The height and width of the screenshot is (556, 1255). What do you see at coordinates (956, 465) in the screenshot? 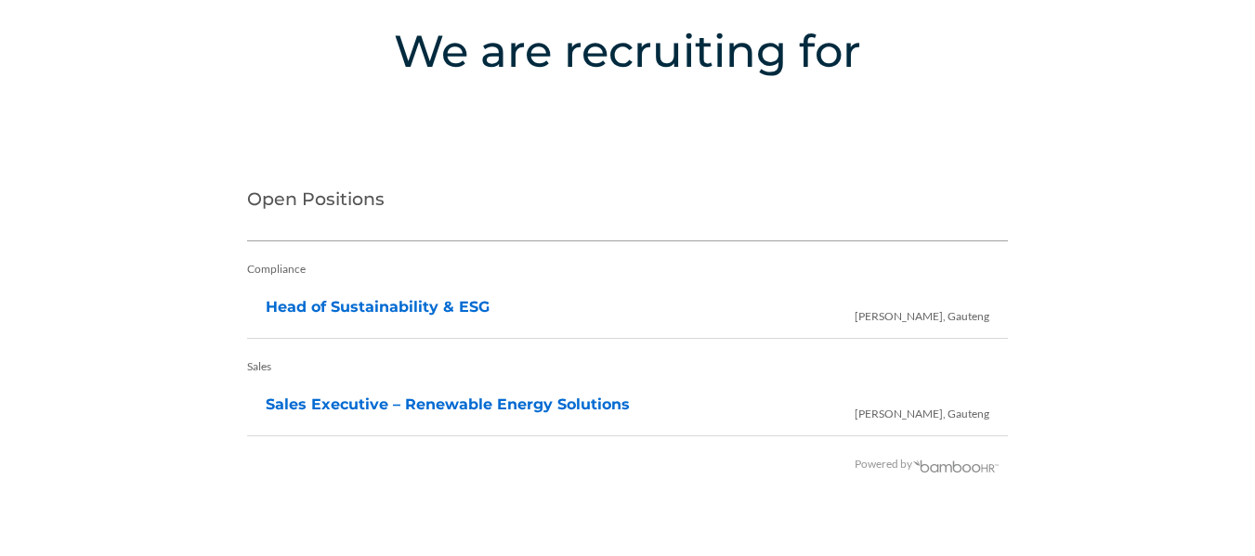
I see `img: BambooHR - HR software` at bounding box center [956, 465].